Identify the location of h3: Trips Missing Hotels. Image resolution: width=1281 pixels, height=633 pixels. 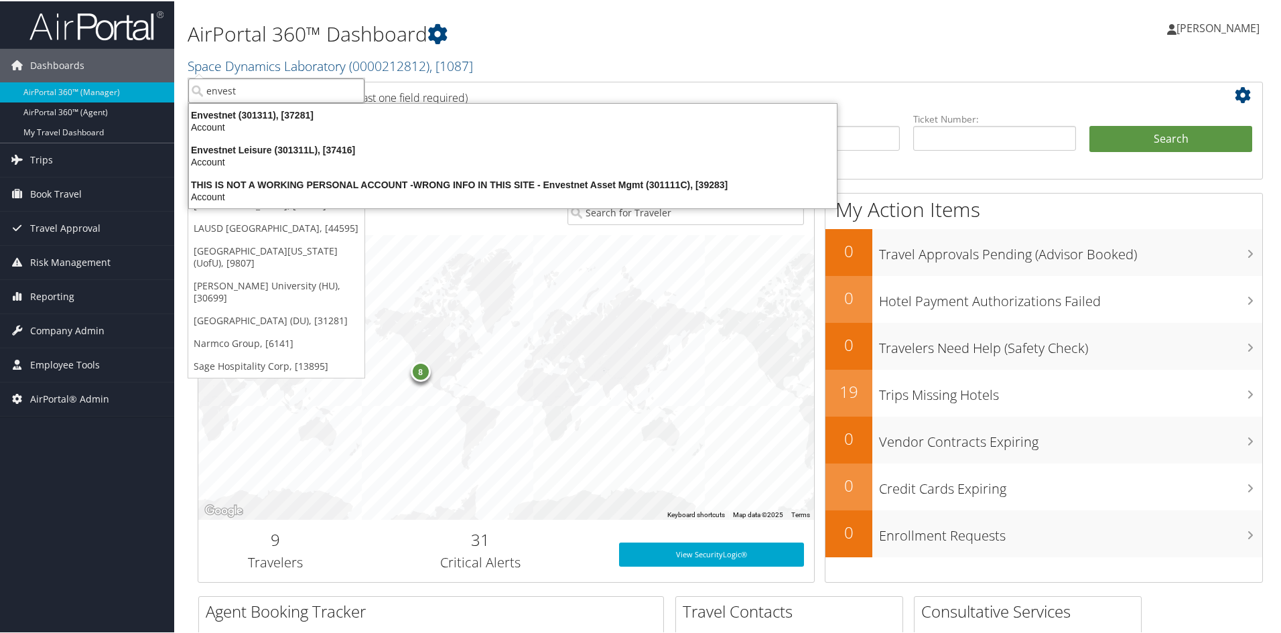
(1070, 390).